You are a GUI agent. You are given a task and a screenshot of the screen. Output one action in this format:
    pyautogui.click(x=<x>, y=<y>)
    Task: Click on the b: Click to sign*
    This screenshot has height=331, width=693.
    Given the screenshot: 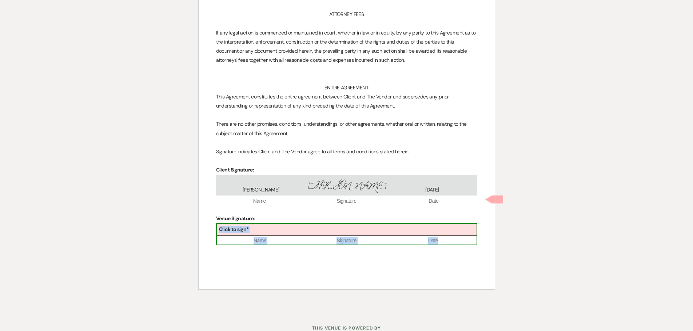 What is the action you would take?
    pyautogui.click(x=234, y=230)
    